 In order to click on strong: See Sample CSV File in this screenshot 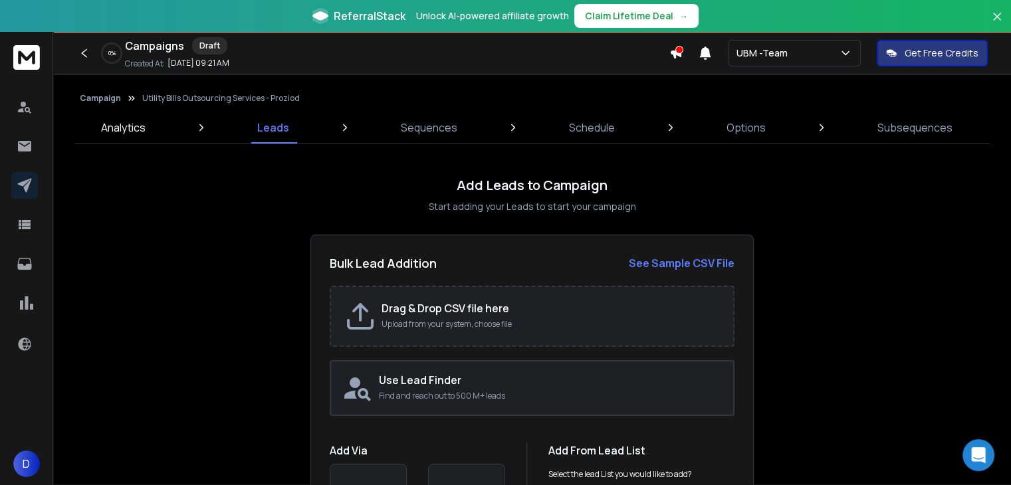, I will do `click(681, 263)`.